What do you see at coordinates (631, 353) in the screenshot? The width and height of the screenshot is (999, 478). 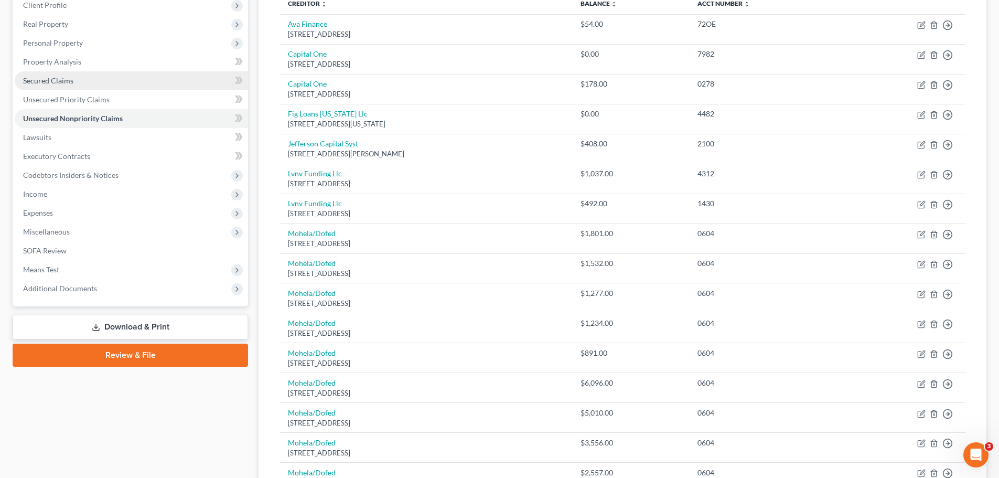 I see `div: $891.00` at bounding box center [631, 353].